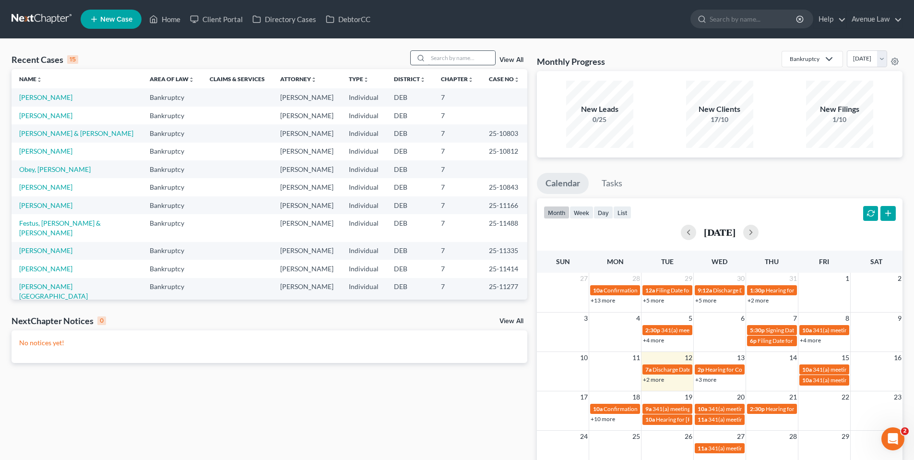 The width and height of the screenshot is (914, 460). I want to click on a: +10 more, so click(603, 418).